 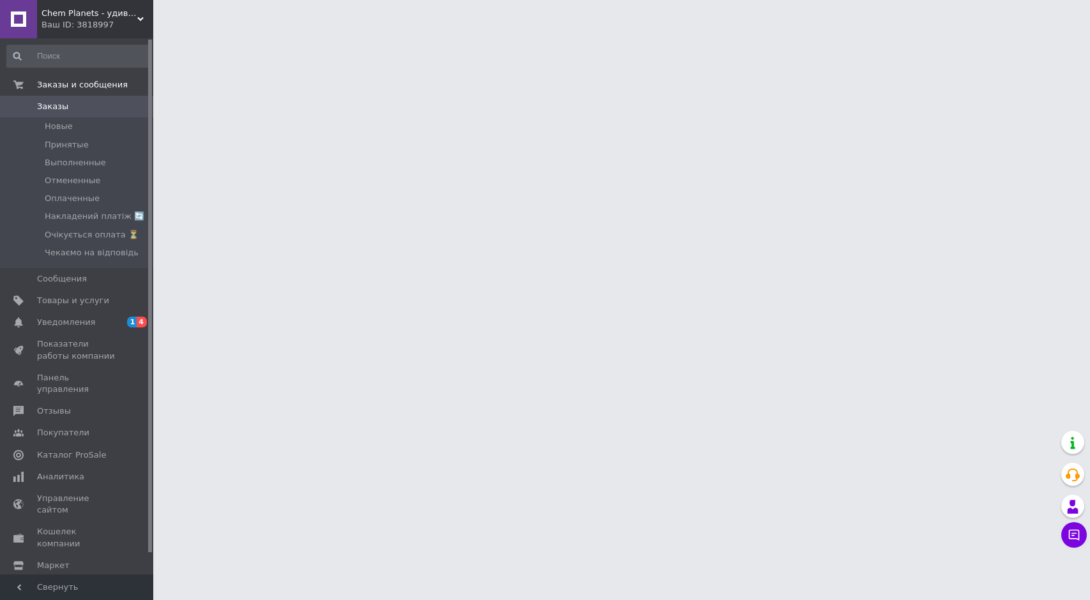 What do you see at coordinates (53, 566) in the screenshot?
I see `span: Маркет` at bounding box center [53, 566].